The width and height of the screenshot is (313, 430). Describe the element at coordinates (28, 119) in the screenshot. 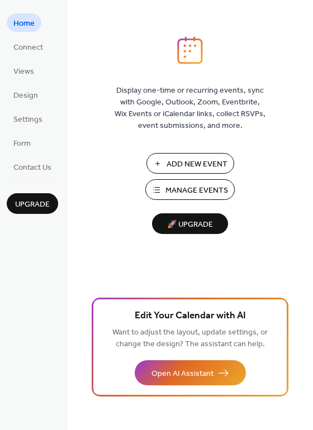

I see `span: Settings` at that location.